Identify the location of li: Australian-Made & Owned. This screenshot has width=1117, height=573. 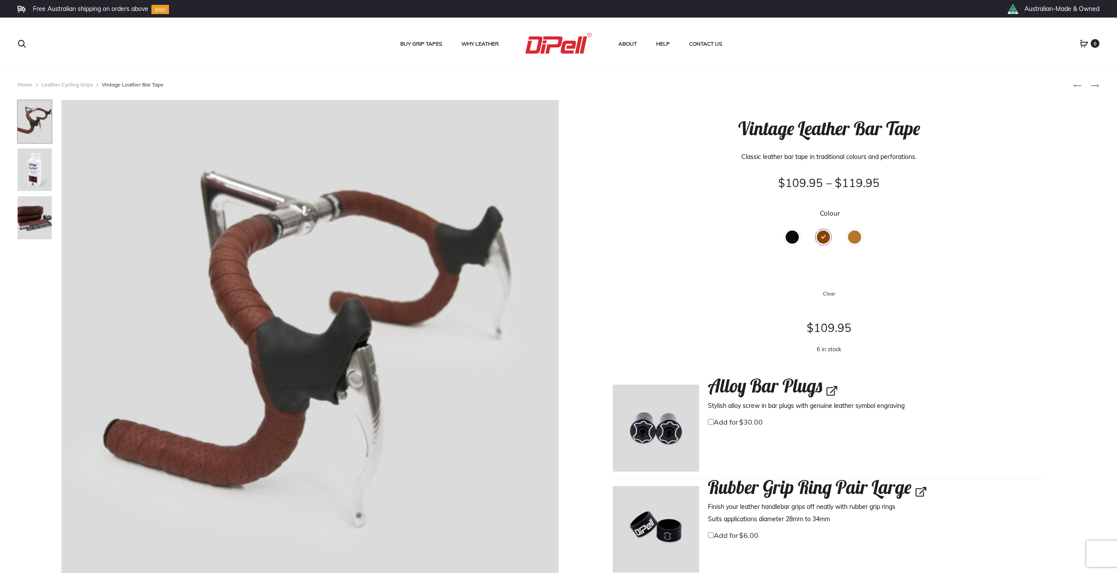
(1061, 9).